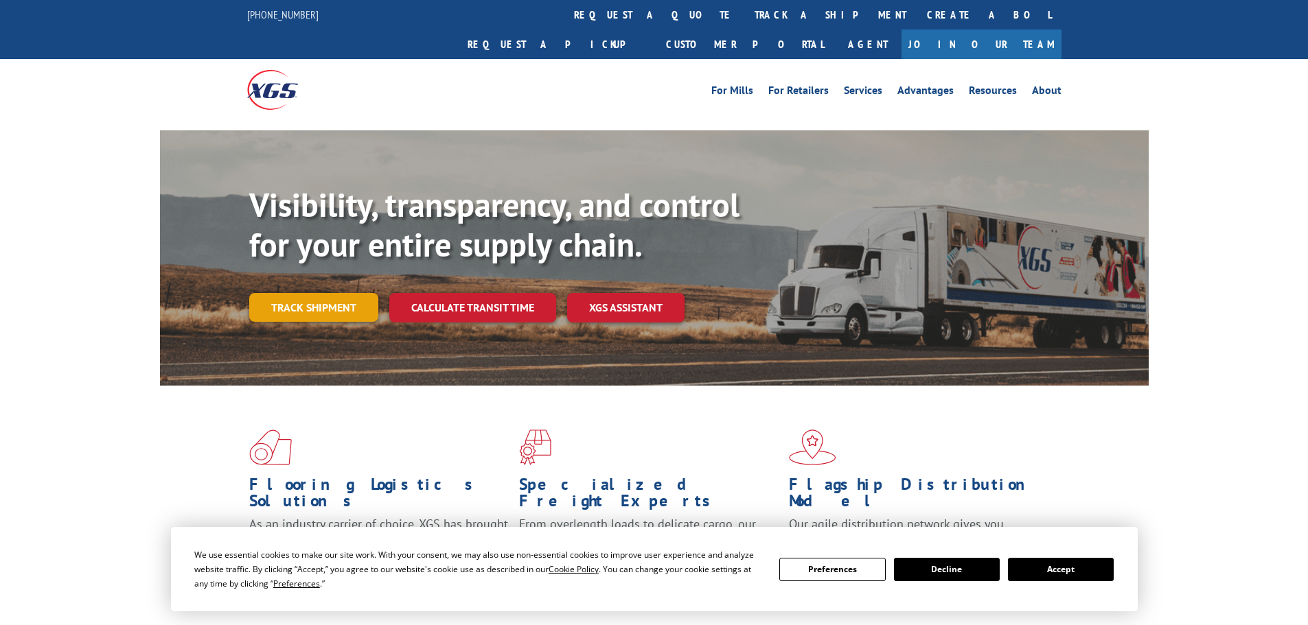  Describe the element at coordinates (745, 44) in the screenshot. I see `a: Customer Portal` at that location.